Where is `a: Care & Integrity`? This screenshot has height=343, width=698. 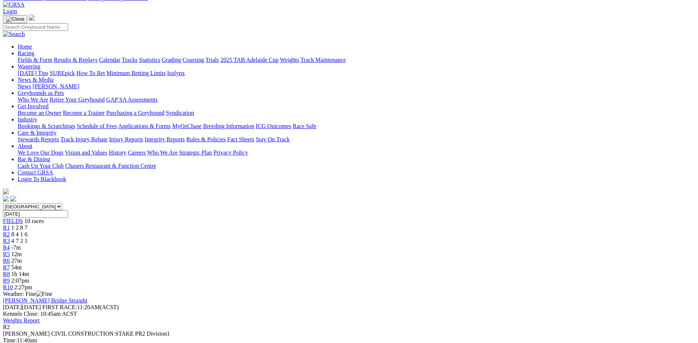 a: Care & Integrity is located at coordinates (37, 133).